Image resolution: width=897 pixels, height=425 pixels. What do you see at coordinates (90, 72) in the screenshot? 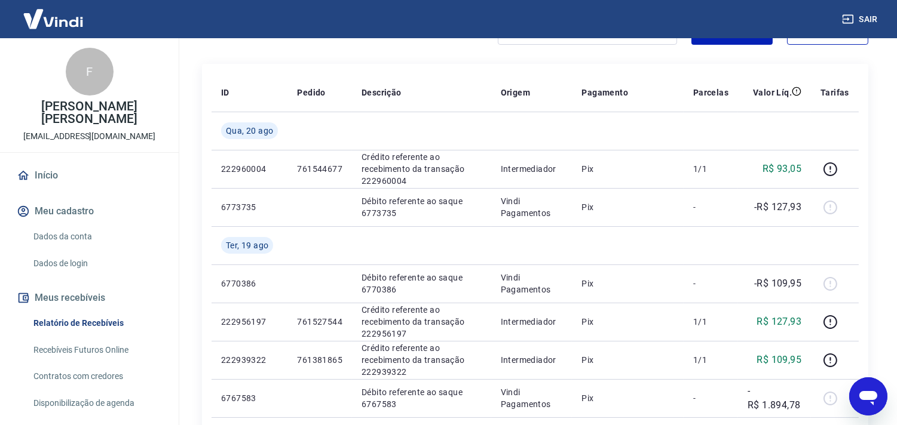
I see `div: F` at bounding box center [90, 72].